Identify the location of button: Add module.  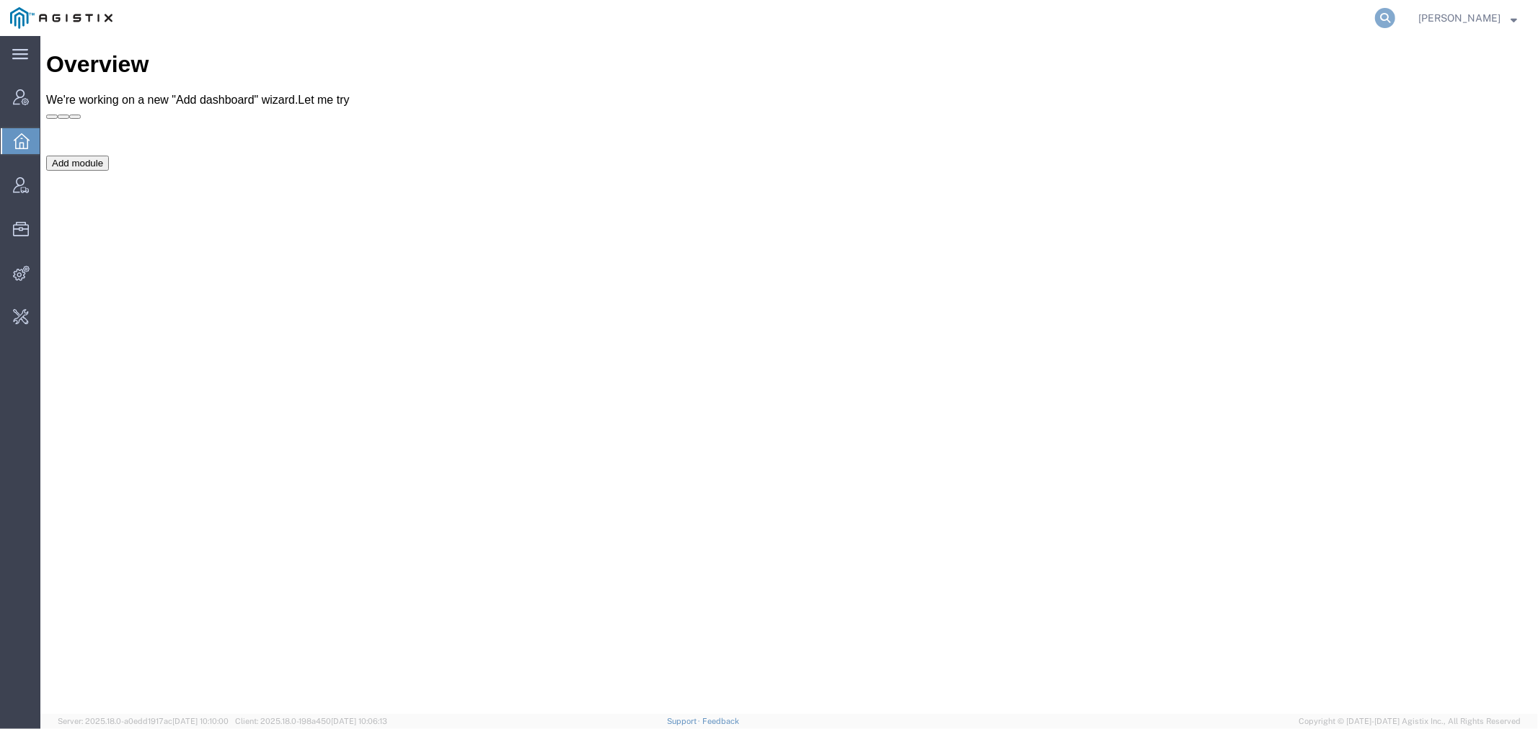
(37, 127).